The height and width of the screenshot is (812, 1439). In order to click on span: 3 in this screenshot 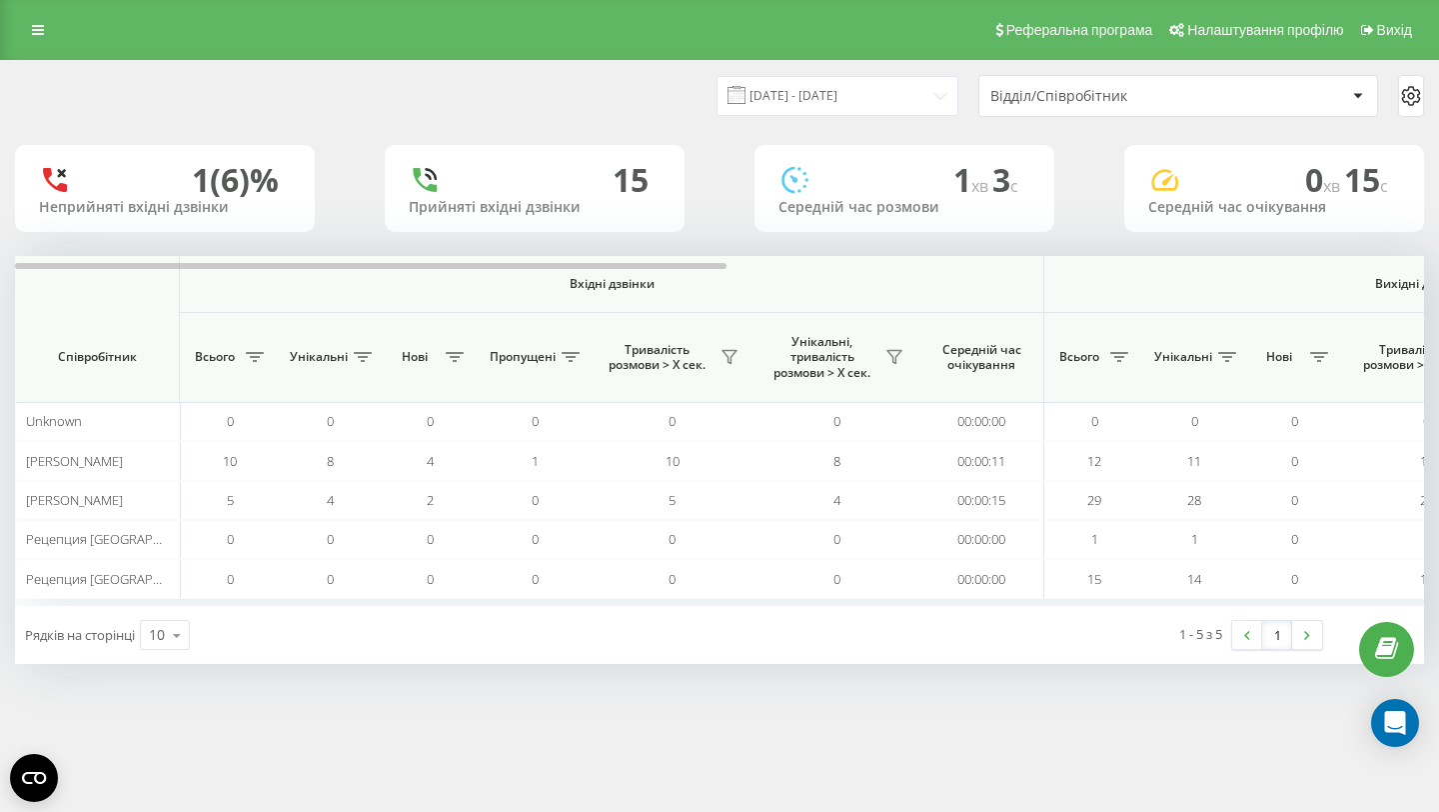, I will do `click(1005, 179)`.